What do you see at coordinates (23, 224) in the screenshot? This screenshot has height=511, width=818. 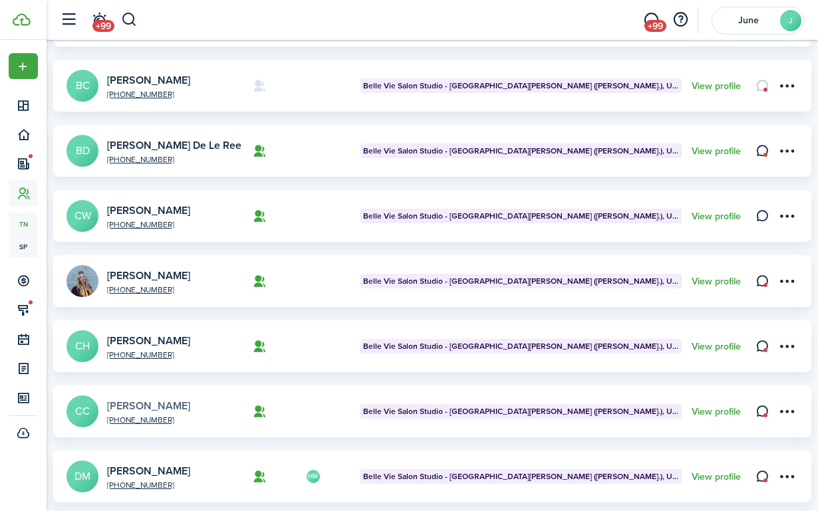 I see `span: tn` at bounding box center [23, 224].